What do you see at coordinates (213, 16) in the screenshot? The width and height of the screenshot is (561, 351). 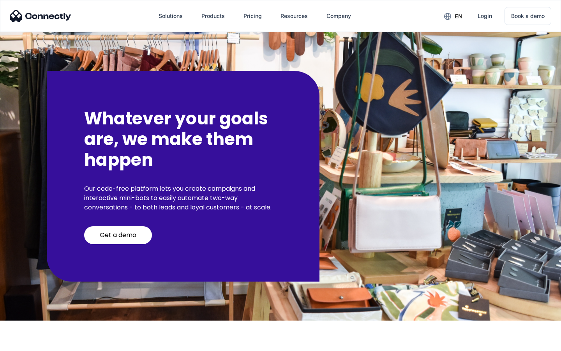 I see `div: Products` at bounding box center [213, 16].